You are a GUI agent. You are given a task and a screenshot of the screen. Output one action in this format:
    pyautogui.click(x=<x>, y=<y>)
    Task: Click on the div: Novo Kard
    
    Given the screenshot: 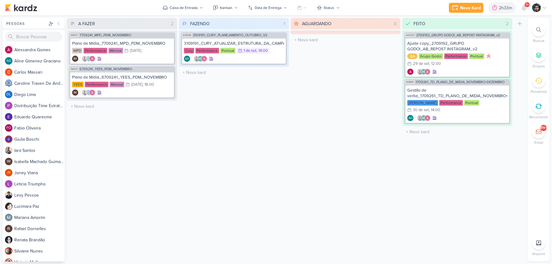 What is the action you would take?
    pyautogui.click(x=470, y=8)
    